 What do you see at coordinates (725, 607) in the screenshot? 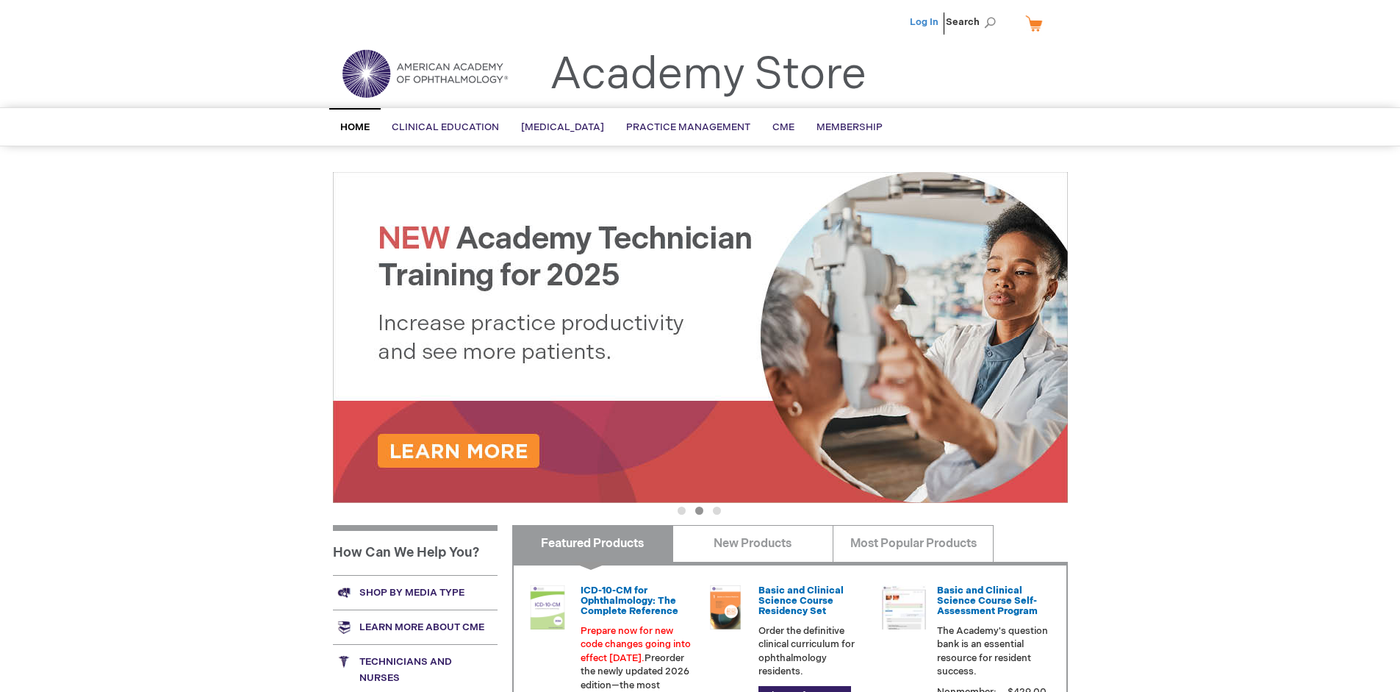
I see `img: 02850963u_47.png` at bounding box center [725, 607].